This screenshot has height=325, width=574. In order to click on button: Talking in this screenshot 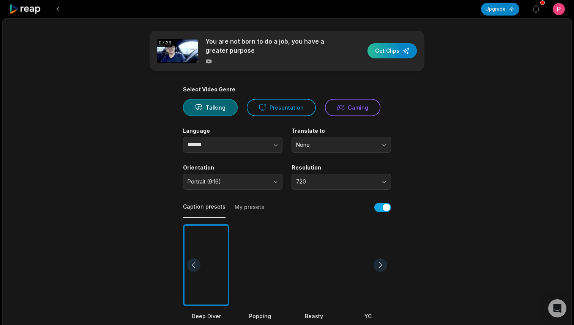, I will do `click(210, 107)`.